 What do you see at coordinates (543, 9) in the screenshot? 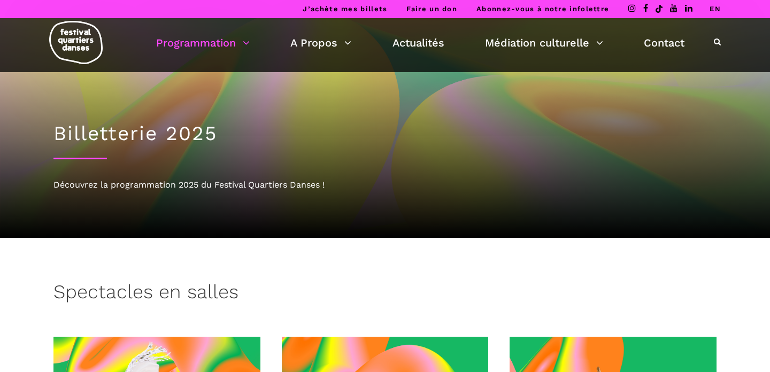
I see `a: Abonnez-vous à notre infolettre` at bounding box center [543, 9].